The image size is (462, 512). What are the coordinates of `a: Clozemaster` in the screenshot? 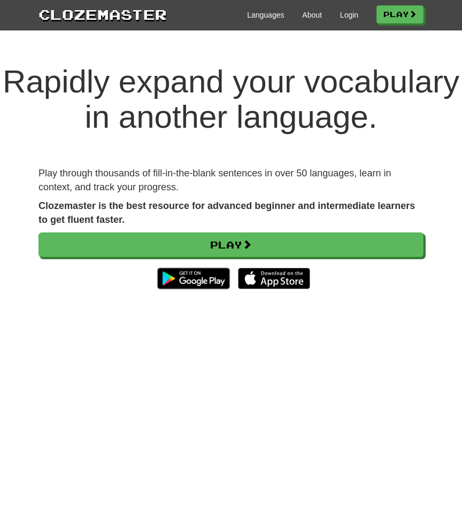 It's located at (103, 14).